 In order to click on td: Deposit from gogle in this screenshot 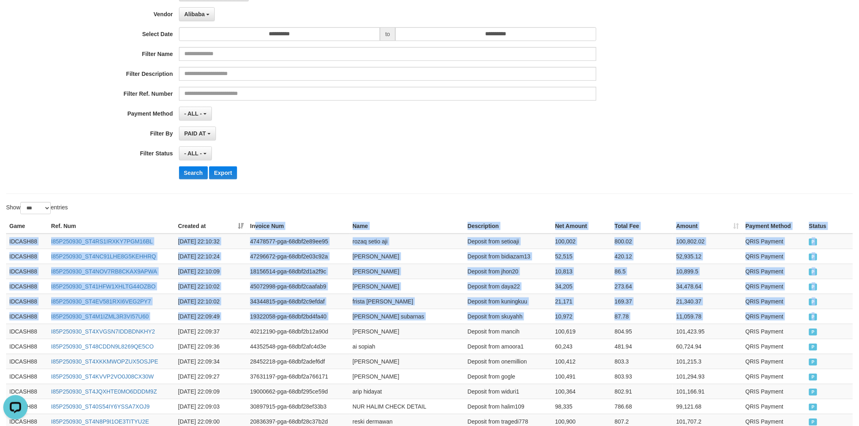, I will do `click(508, 376)`.